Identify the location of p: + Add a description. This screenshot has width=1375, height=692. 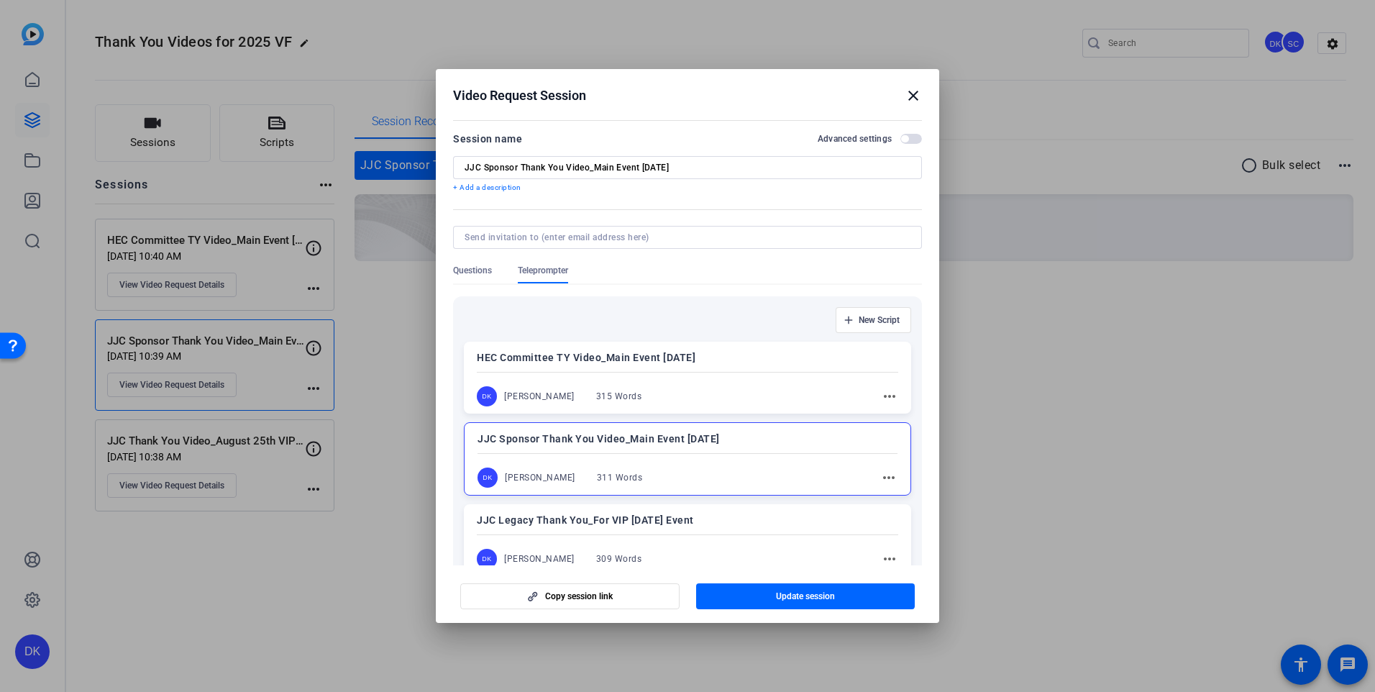
(688, 188).